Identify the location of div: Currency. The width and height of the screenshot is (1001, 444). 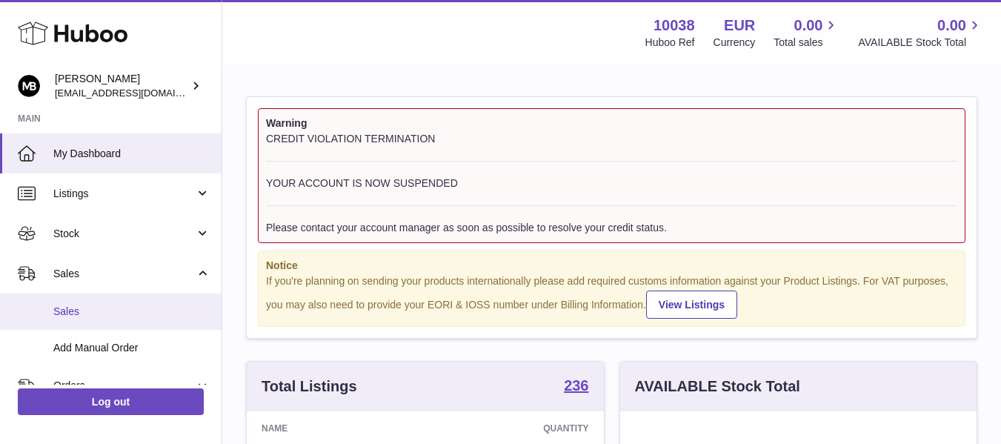
(734, 42).